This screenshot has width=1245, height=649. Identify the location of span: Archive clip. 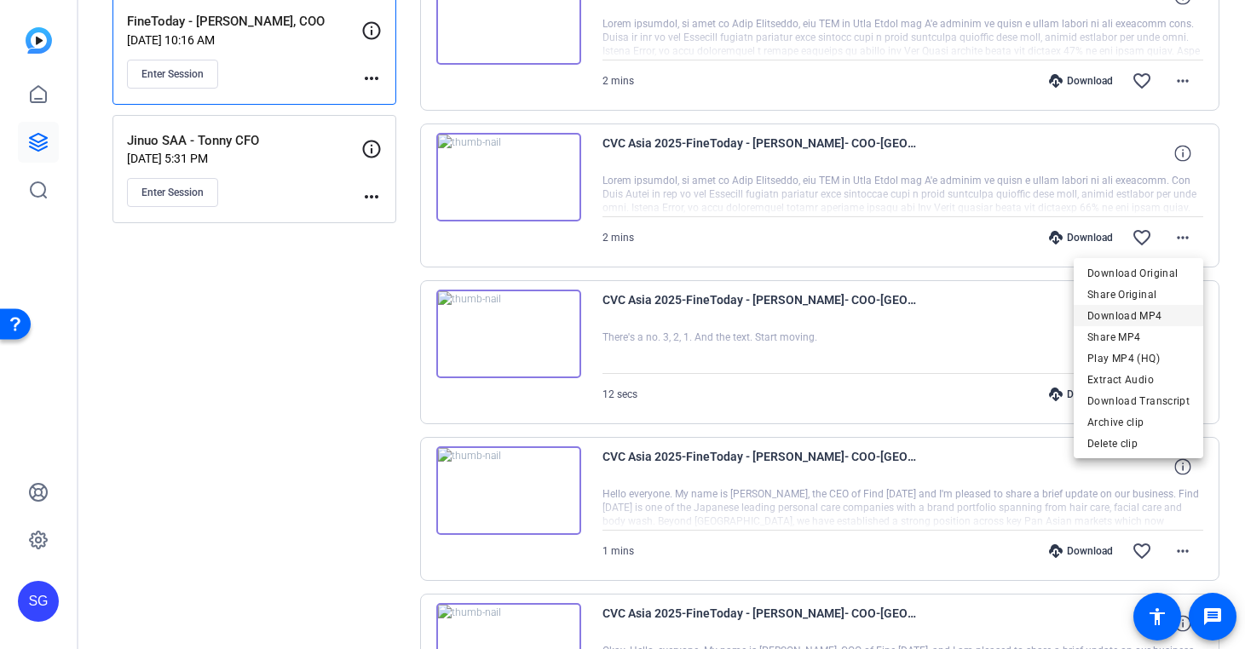
(1139, 423).